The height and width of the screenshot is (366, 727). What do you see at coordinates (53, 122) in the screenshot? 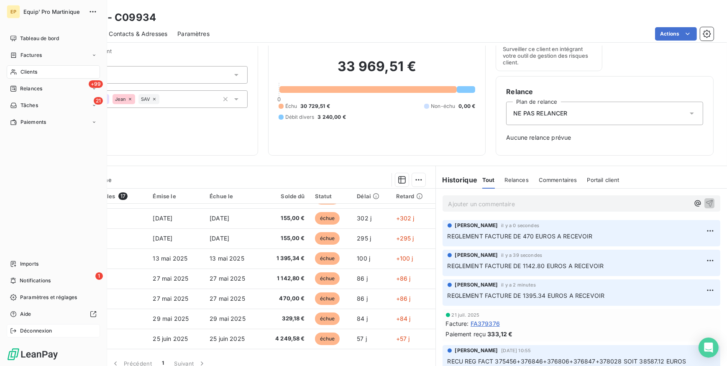
I see `a: Paiements` at bounding box center [53, 122].